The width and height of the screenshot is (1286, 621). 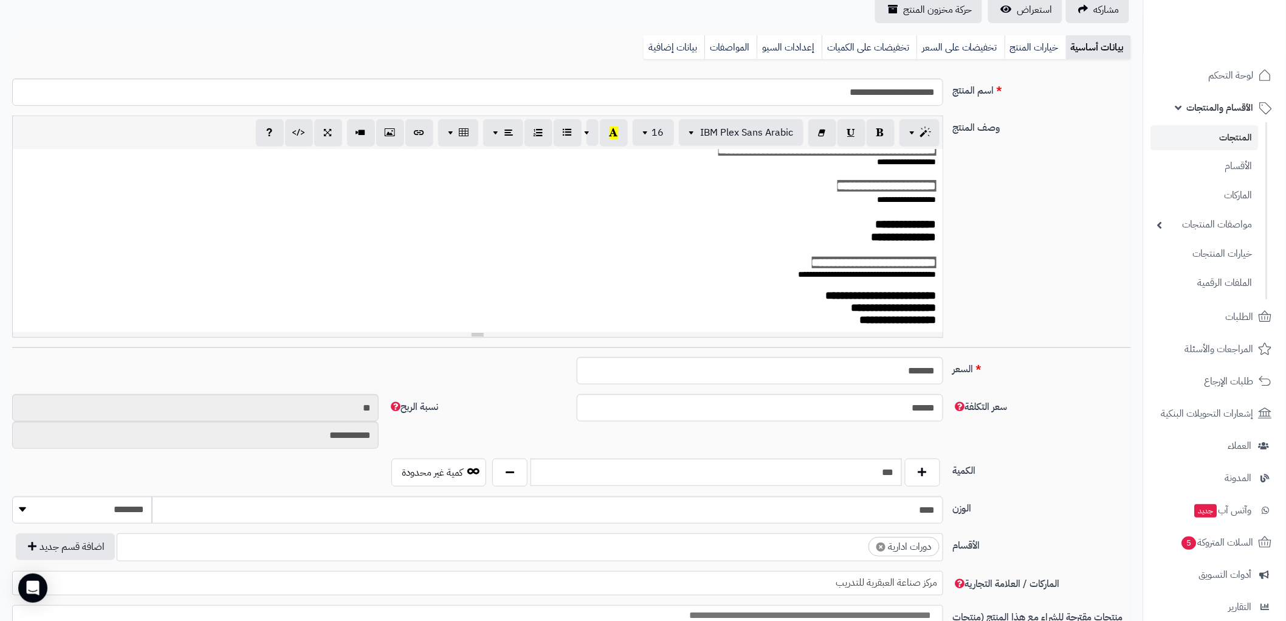 What do you see at coordinates (1107, 10) in the screenshot?
I see `span: مشاركه` at bounding box center [1107, 10].